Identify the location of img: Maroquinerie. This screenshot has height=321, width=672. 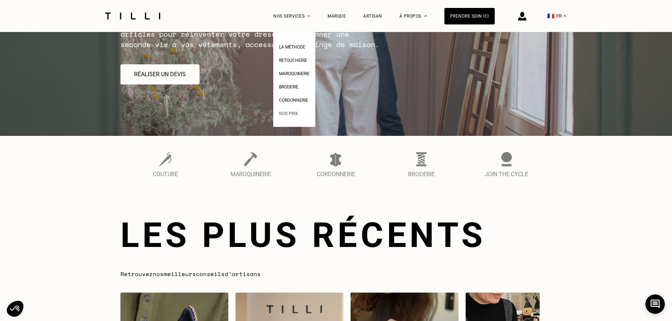
(251, 159).